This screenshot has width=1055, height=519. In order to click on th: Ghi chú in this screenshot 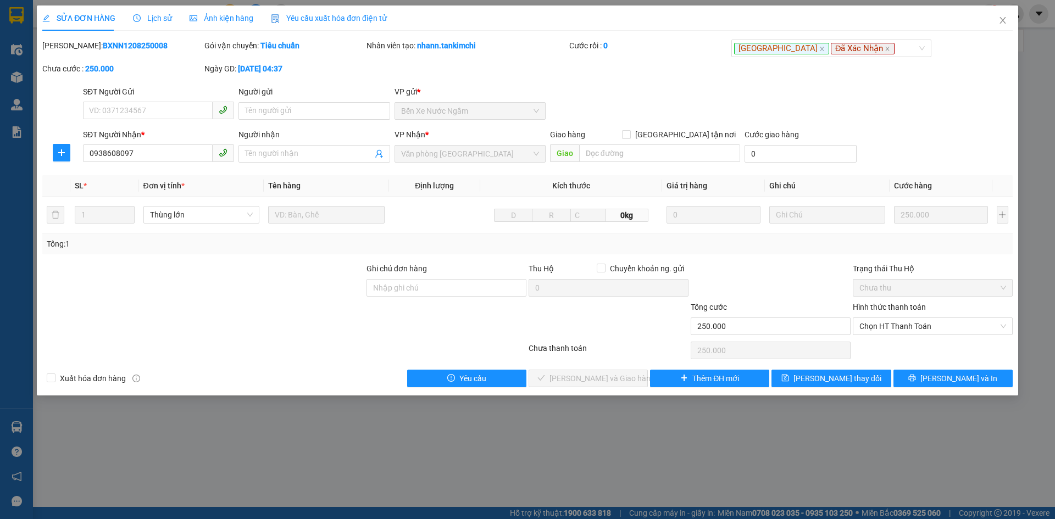, I will do `click(828, 186)`.